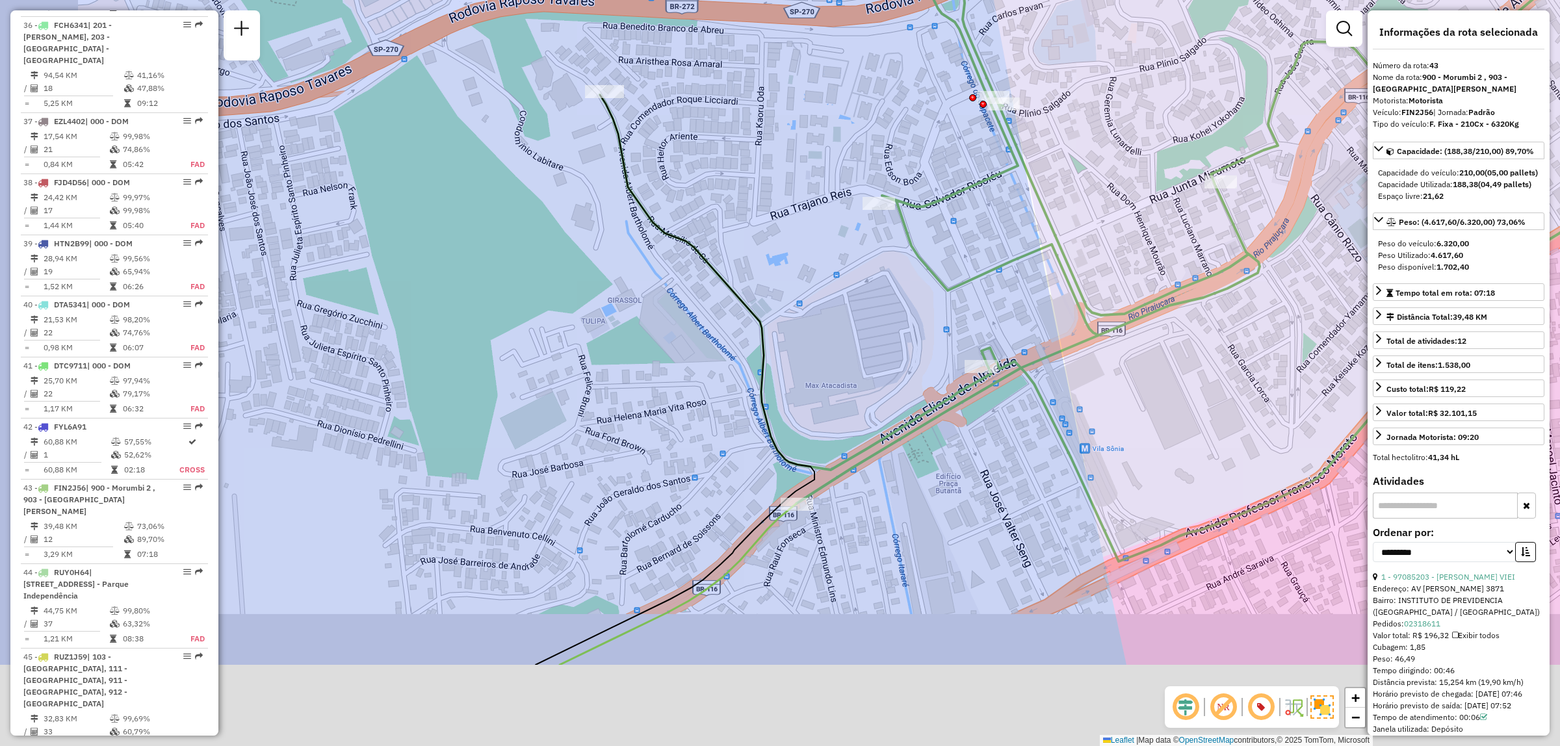 The width and height of the screenshot is (1560, 746). Describe the element at coordinates (76, 381) in the screenshot. I see `td: 25,70 KM` at that location.